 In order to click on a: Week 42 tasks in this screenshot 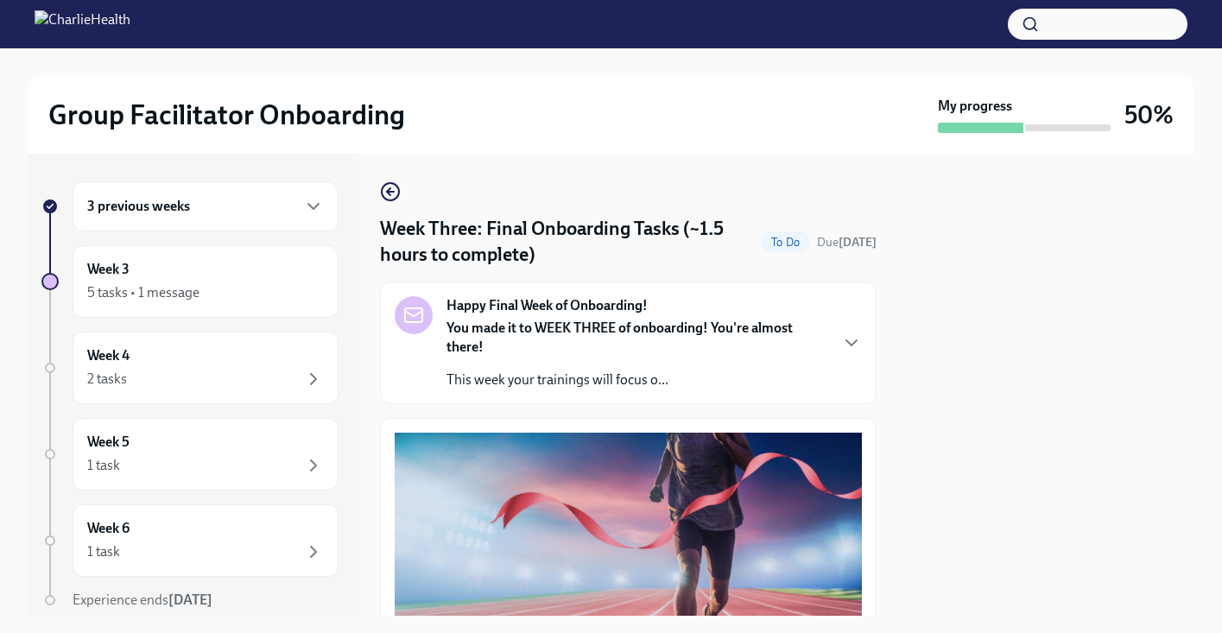, I will do `click(190, 368)`.